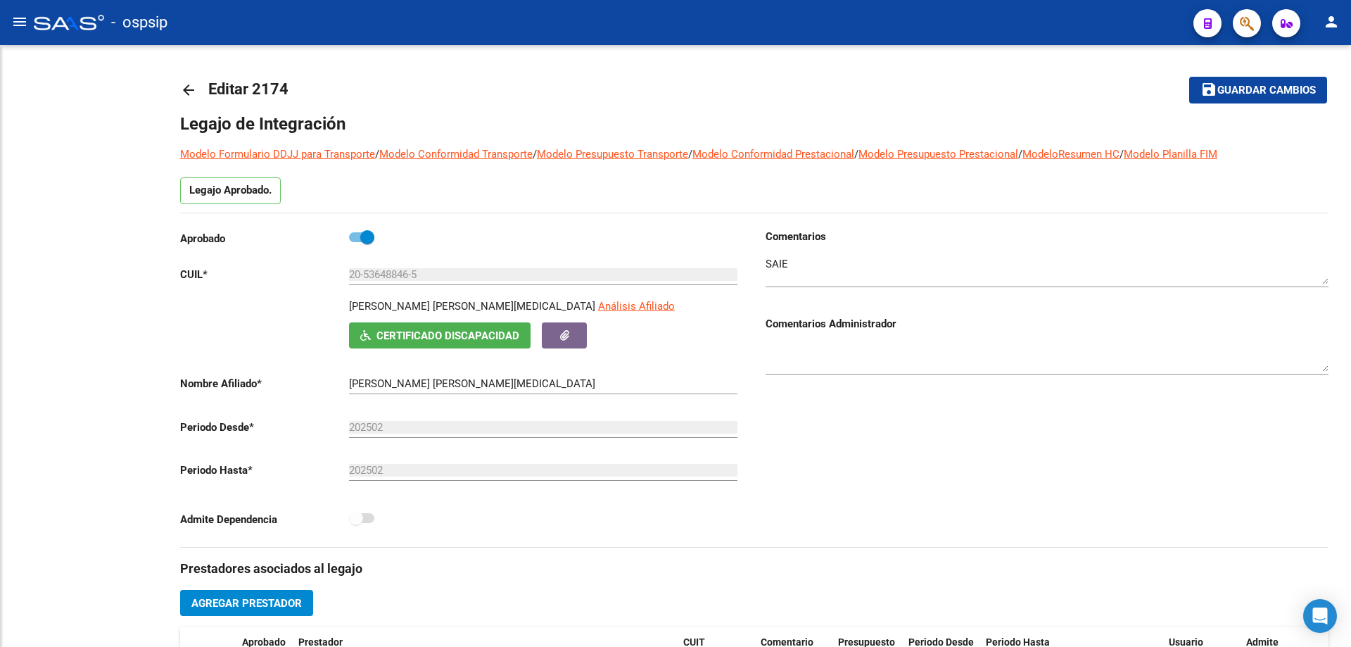 This screenshot has width=1351, height=647. I want to click on p: Admite Dependencia, so click(265, 519).